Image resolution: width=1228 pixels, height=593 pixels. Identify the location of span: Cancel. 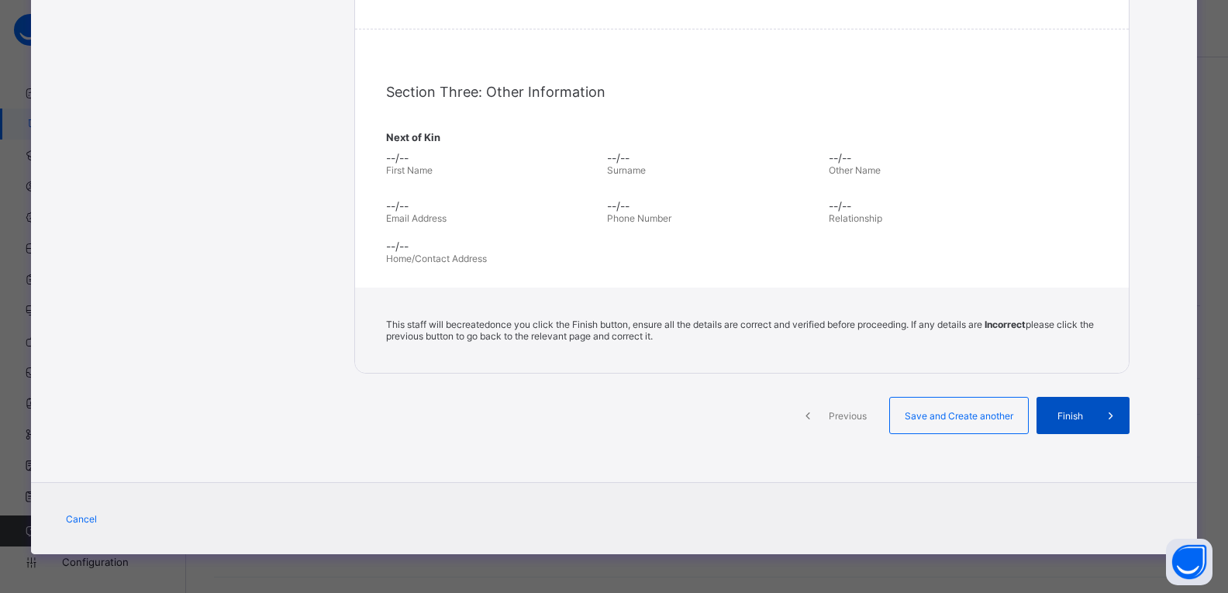
(81, 519).